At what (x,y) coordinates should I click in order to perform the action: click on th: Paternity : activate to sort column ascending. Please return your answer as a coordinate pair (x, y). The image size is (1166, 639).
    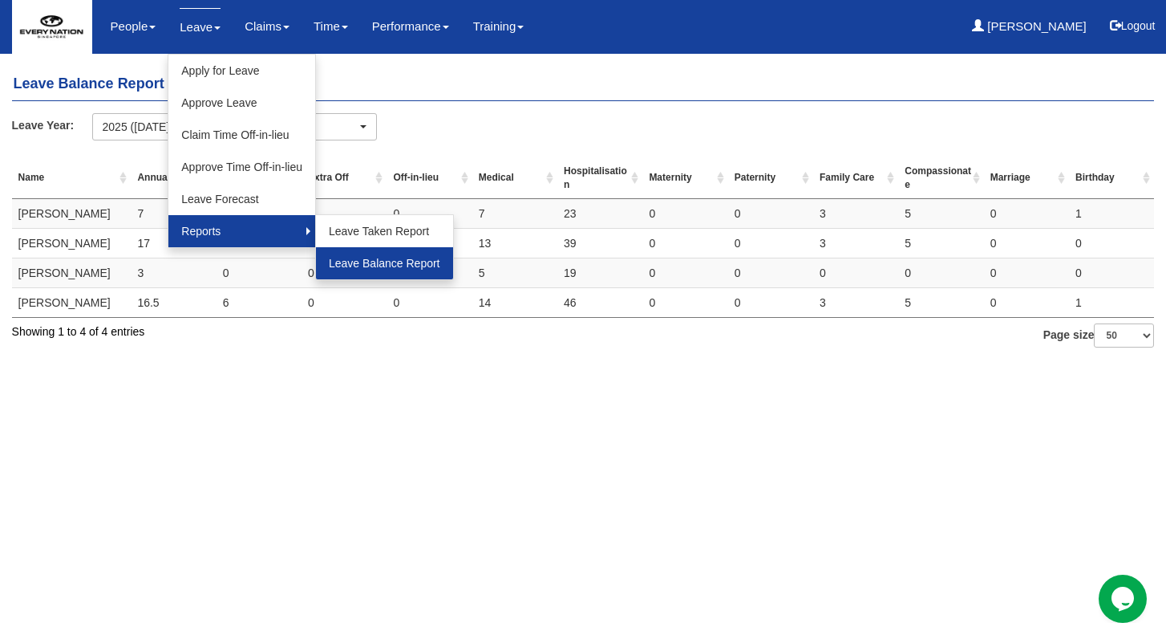
    Looking at the image, I should click on (771, 178).